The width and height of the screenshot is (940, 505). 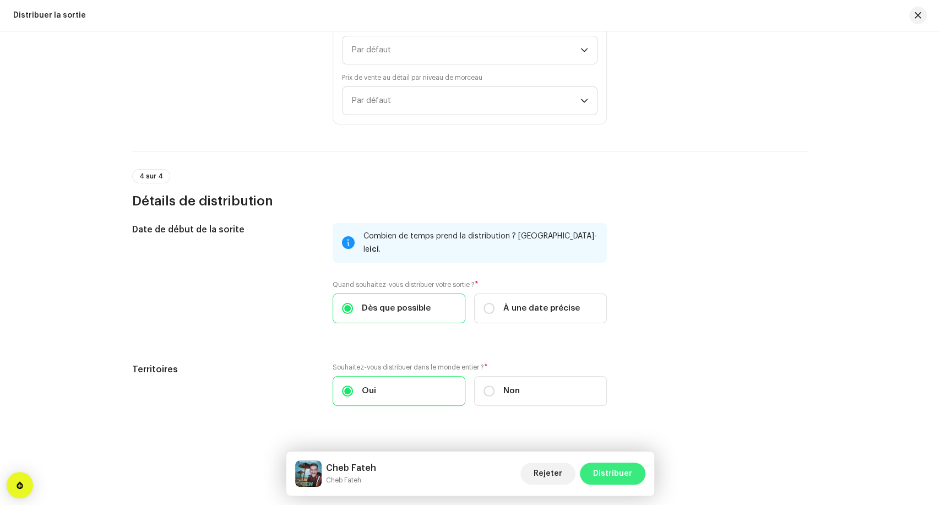 I want to click on span: Non, so click(x=511, y=391).